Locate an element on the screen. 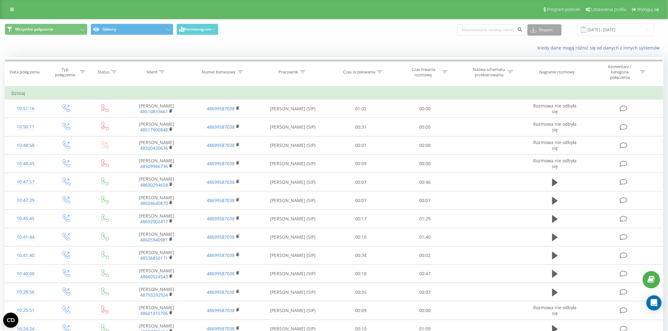 This screenshot has height=331, width=668. a: 48500420636 is located at coordinates (154, 148).